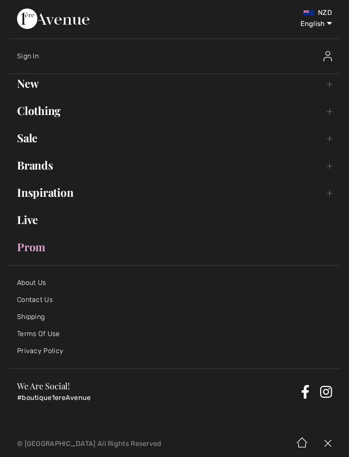  I want to click on a: Inspiration, so click(175, 192).